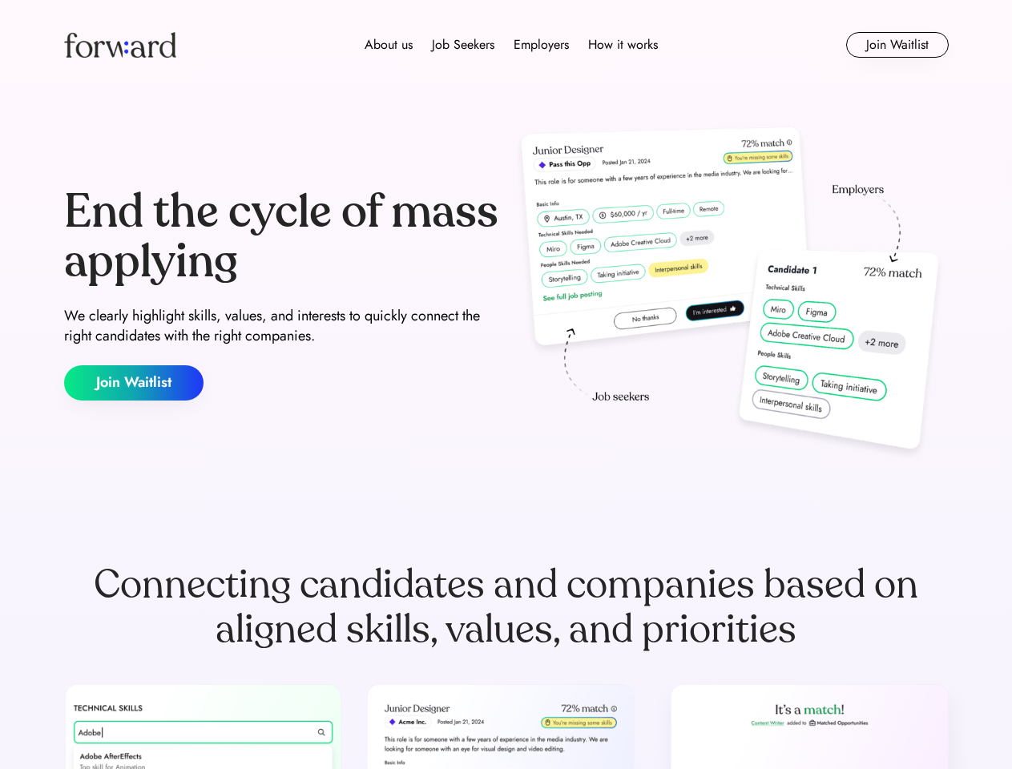 Image resolution: width=1012 pixels, height=769 pixels. I want to click on div: End the cycle of mass applying, so click(282, 236).